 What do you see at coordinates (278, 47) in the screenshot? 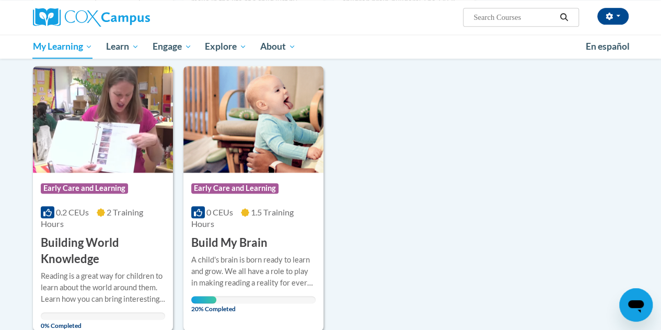
I see `span: About` at bounding box center [278, 47].